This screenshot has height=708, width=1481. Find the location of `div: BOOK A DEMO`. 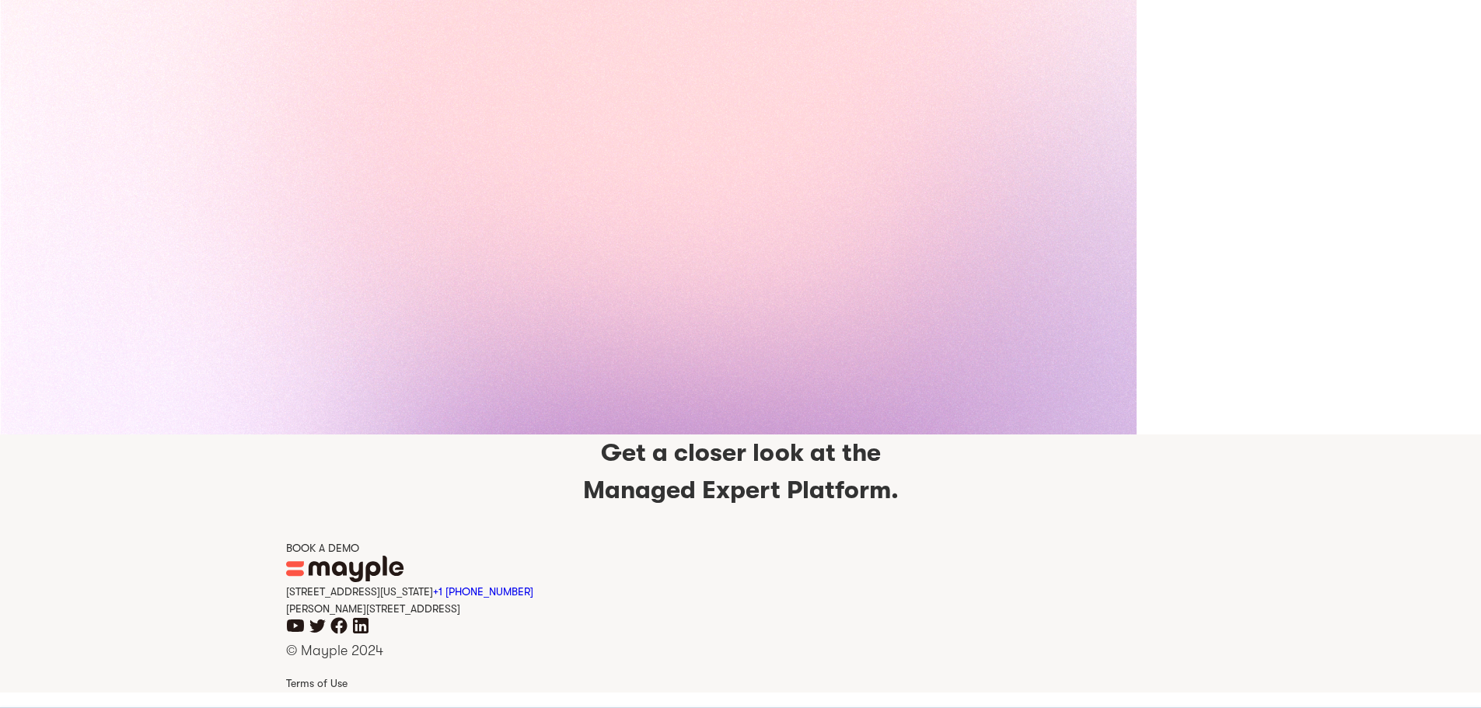

div: BOOK A DEMO is located at coordinates (741, 548).